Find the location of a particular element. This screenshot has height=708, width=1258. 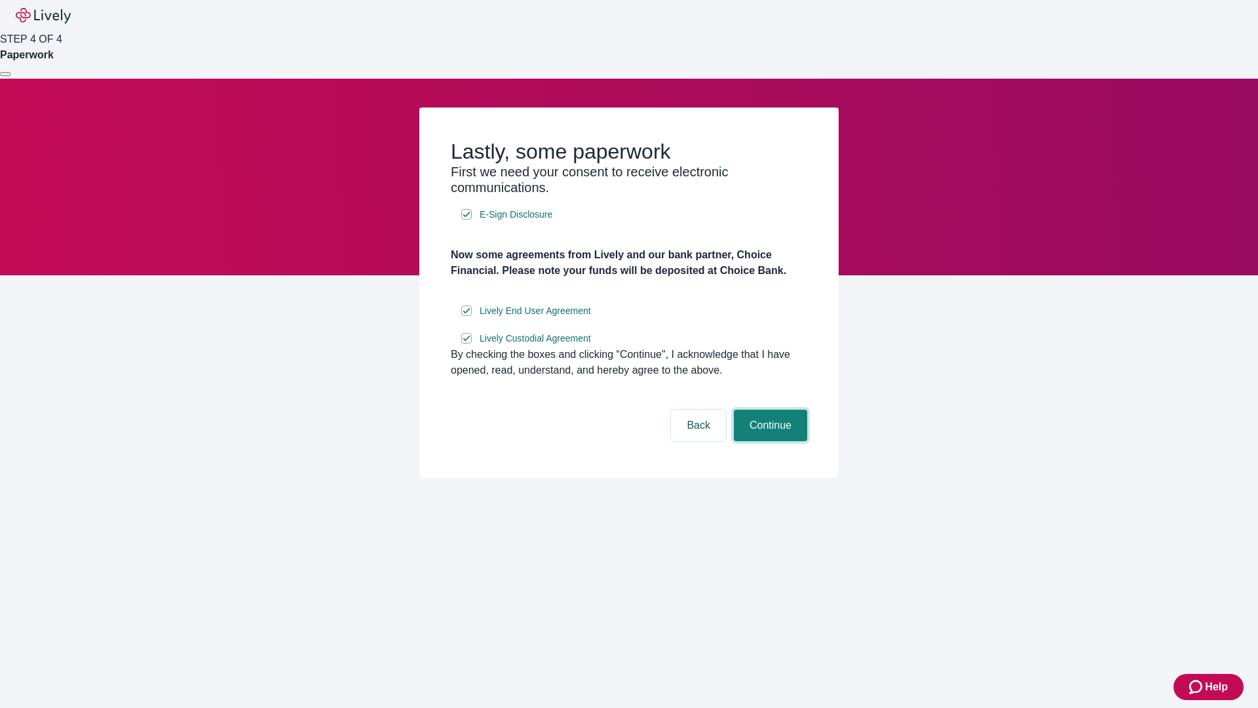

img: Lively is located at coordinates (43, 16).